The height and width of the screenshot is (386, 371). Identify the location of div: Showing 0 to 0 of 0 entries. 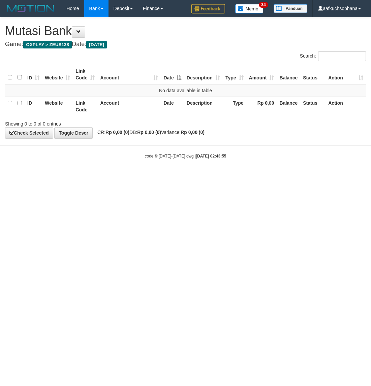
(77, 123).